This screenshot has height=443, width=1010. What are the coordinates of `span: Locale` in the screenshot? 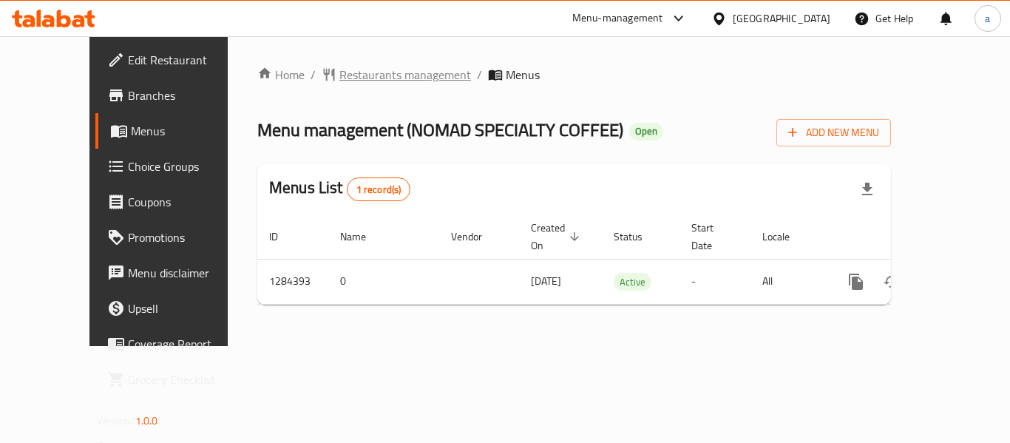 It's located at (785, 237).